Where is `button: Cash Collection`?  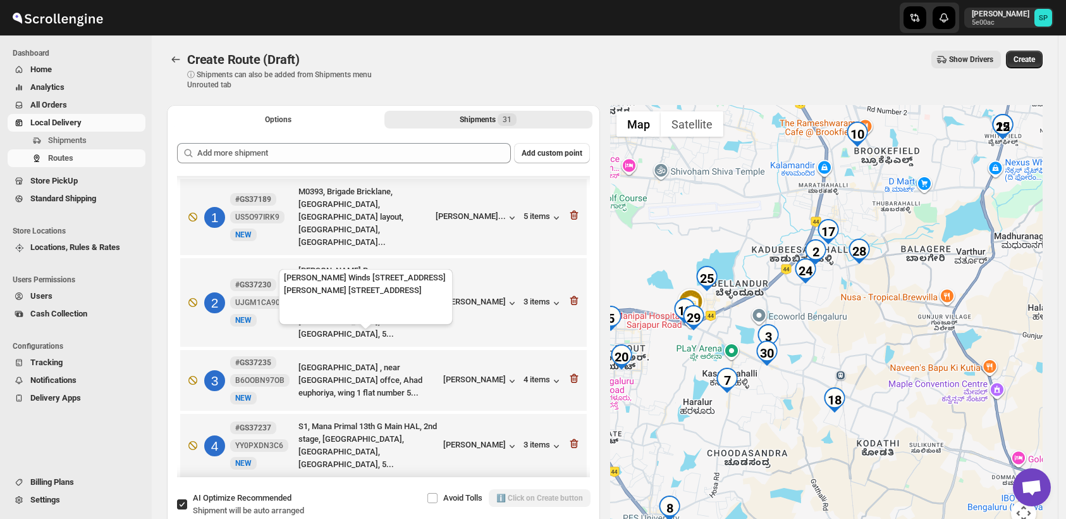
button: Cash Collection is located at coordinates (77, 314).